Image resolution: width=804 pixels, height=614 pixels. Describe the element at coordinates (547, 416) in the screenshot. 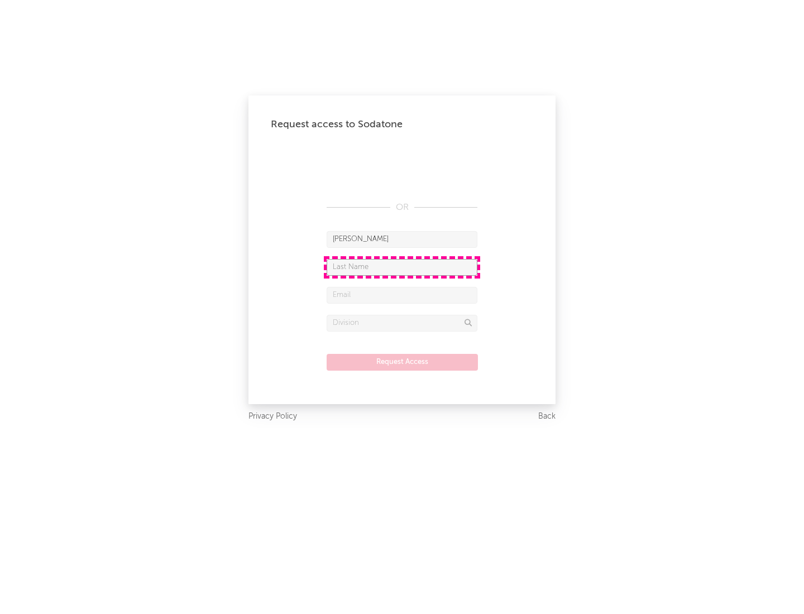

I see `a: Back` at that location.